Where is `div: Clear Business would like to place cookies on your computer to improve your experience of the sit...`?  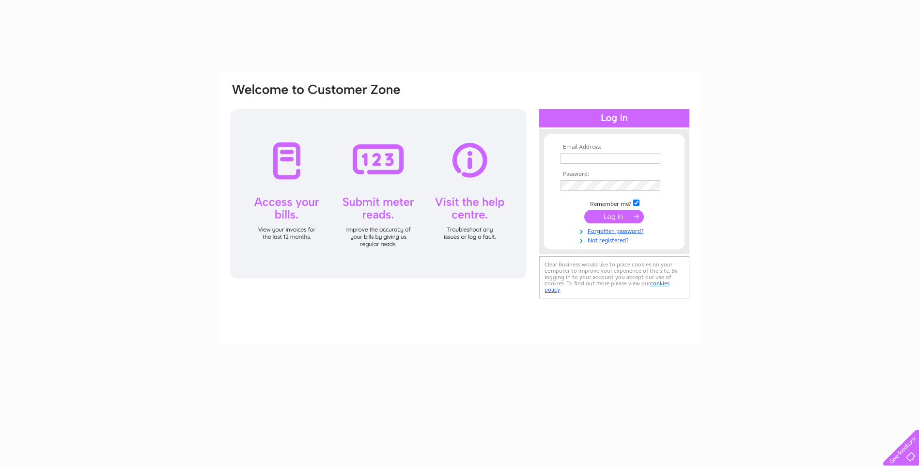 div: Clear Business would like to place cookies on your computer to improve your experience of the sit... is located at coordinates (614, 277).